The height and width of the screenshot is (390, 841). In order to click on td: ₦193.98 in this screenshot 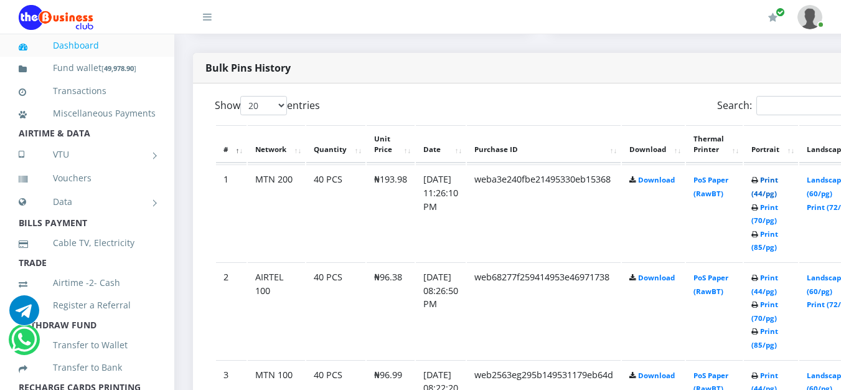, I will do `click(390, 212)`.